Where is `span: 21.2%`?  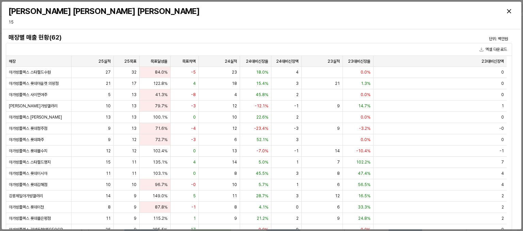
span: 21.2% is located at coordinates (263, 218).